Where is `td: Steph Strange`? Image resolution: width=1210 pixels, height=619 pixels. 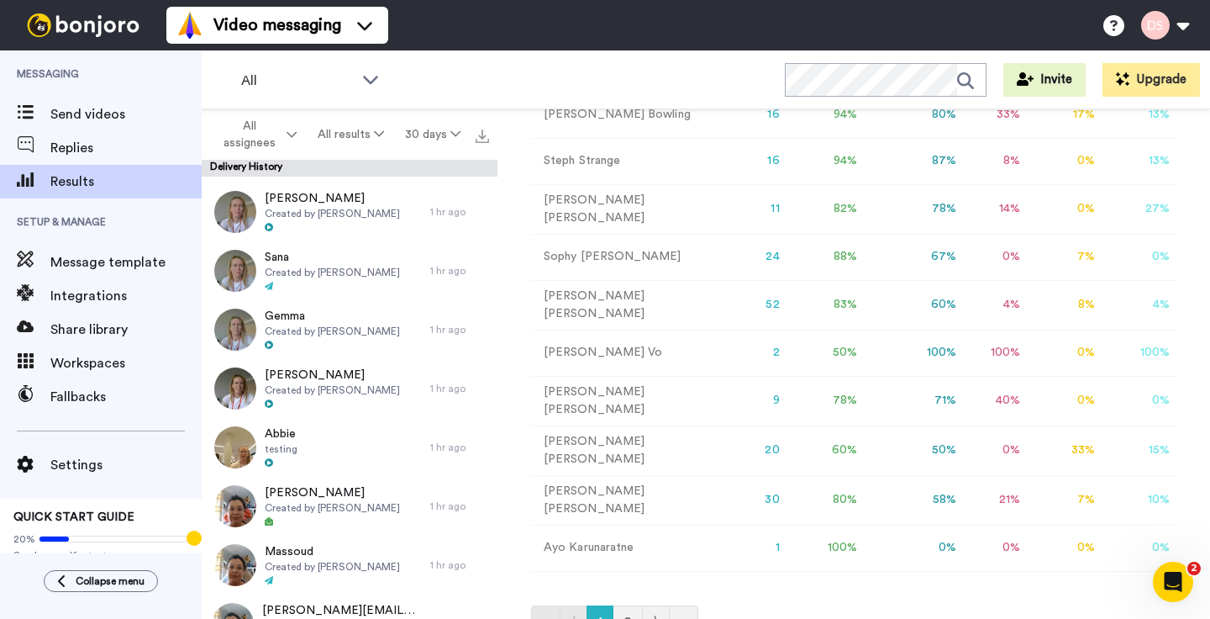
td: Steph Strange is located at coordinates (615, 161).